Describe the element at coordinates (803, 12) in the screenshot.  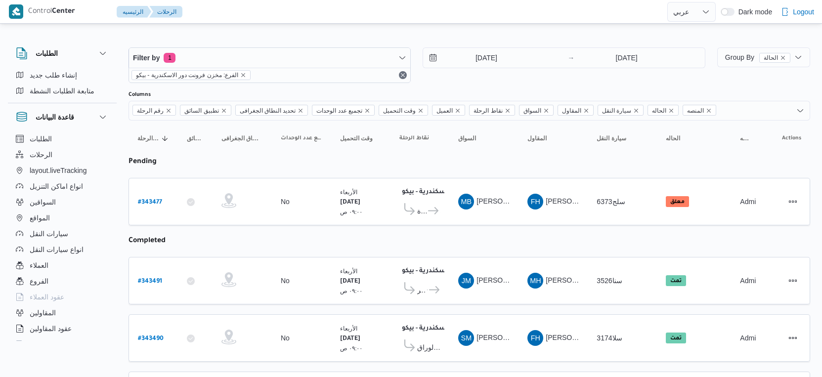
I see `span: Logout` at that location.